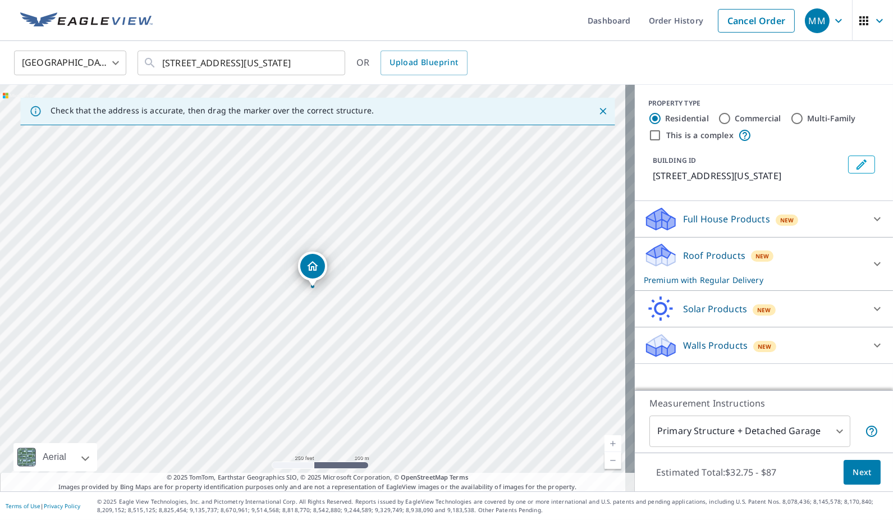  I want to click on a: Cancel Order, so click(756, 21).